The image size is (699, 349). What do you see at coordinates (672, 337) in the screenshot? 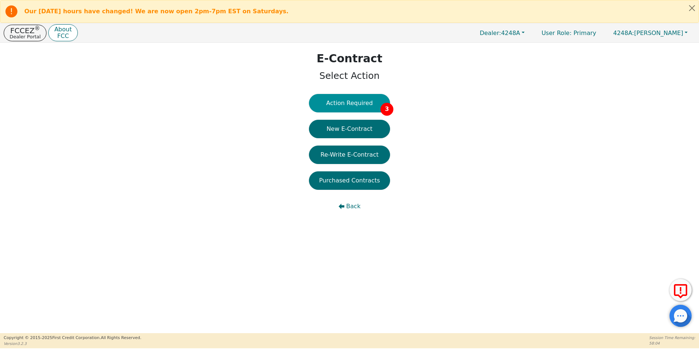
I see `p: Session Time Remaining:` at bounding box center [672, 337].